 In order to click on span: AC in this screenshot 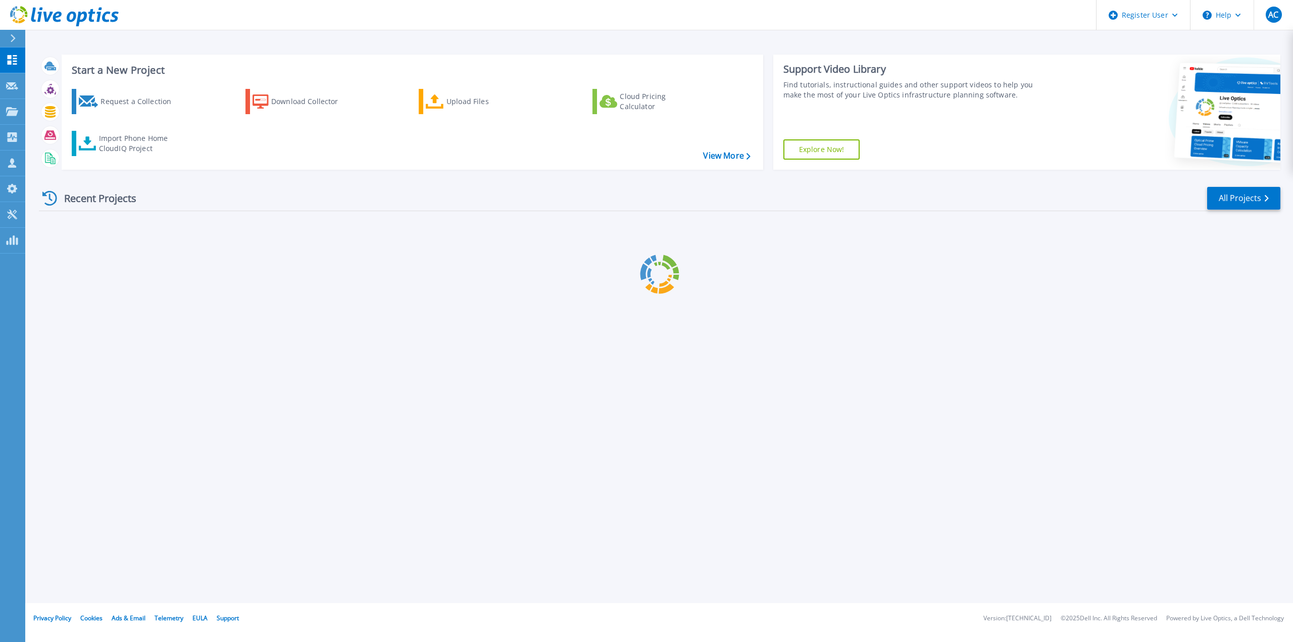, I will do `click(1274, 15)`.